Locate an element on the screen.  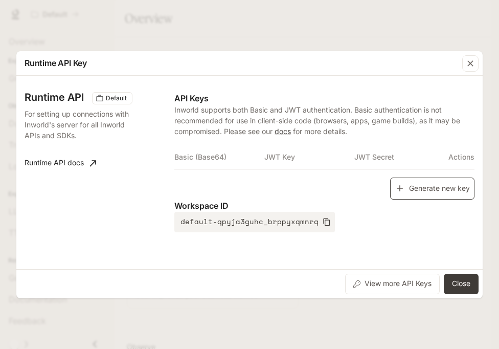
p: Runtime API Key is located at coordinates (56, 63).